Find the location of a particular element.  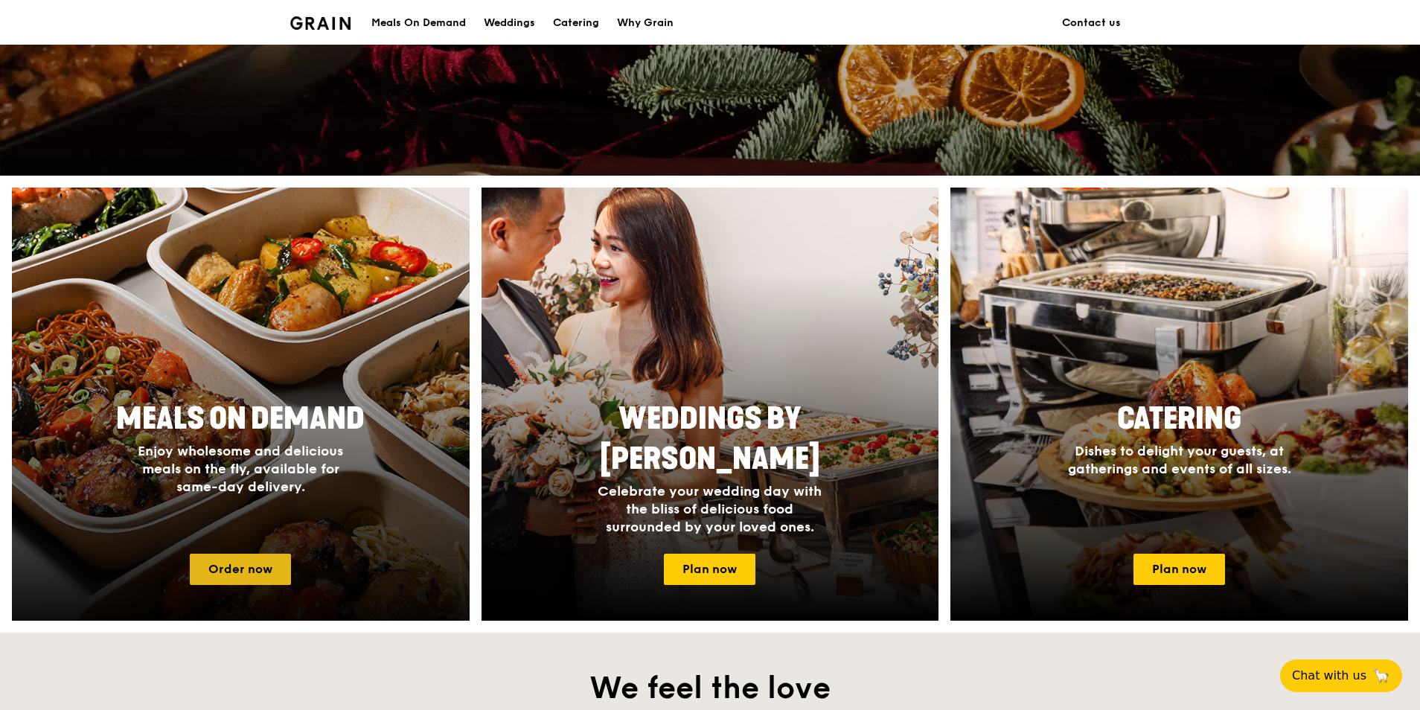

span: Dishes to delight your guests, at gatherings and events of all sizes. is located at coordinates (1180, 460).